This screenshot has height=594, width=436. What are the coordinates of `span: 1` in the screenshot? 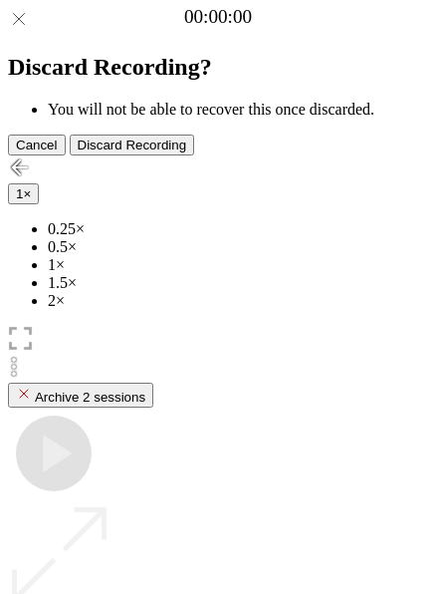 It's located at (19, 193).